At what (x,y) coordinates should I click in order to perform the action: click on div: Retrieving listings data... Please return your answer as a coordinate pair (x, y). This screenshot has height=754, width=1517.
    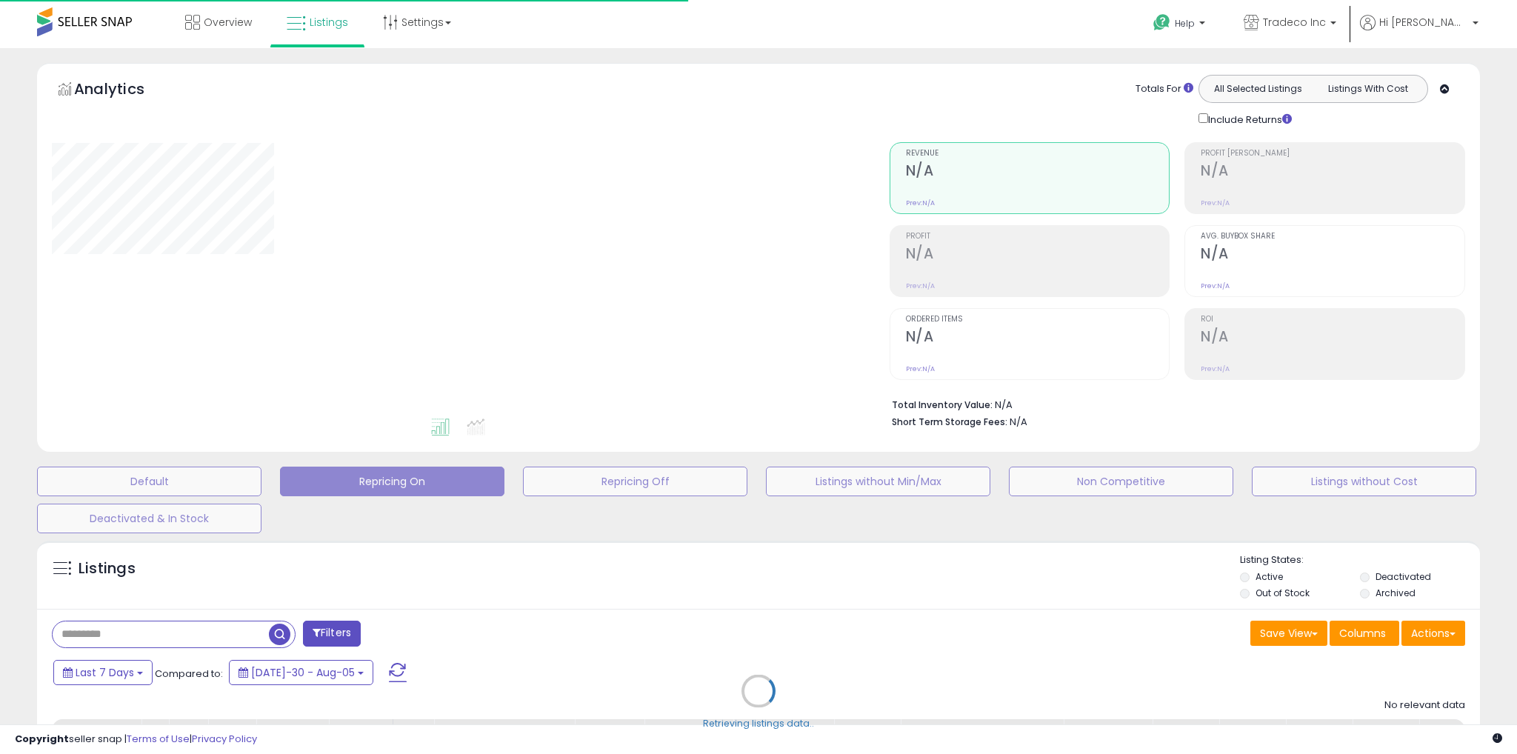
    Looking at the image, I should click on (759, 724).